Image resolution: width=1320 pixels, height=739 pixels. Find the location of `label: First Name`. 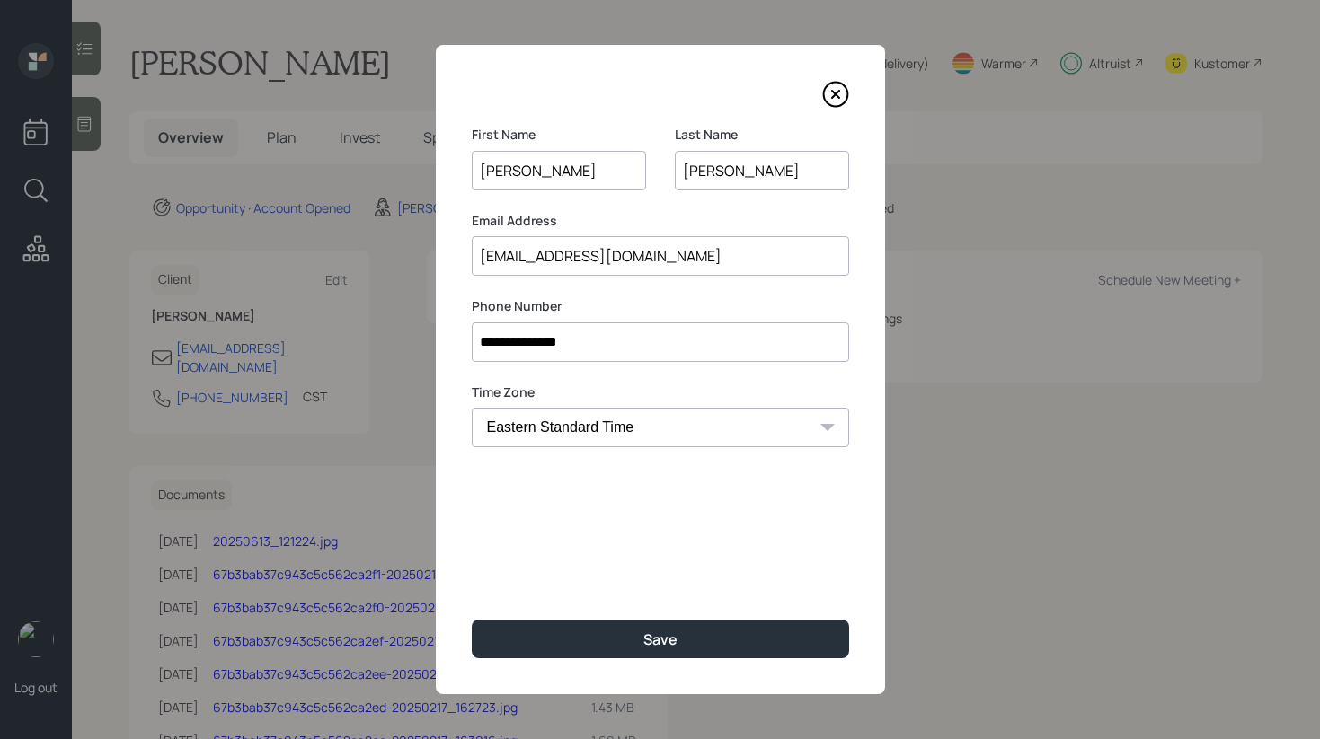

label: First Name is located at coordinates (559, 135).